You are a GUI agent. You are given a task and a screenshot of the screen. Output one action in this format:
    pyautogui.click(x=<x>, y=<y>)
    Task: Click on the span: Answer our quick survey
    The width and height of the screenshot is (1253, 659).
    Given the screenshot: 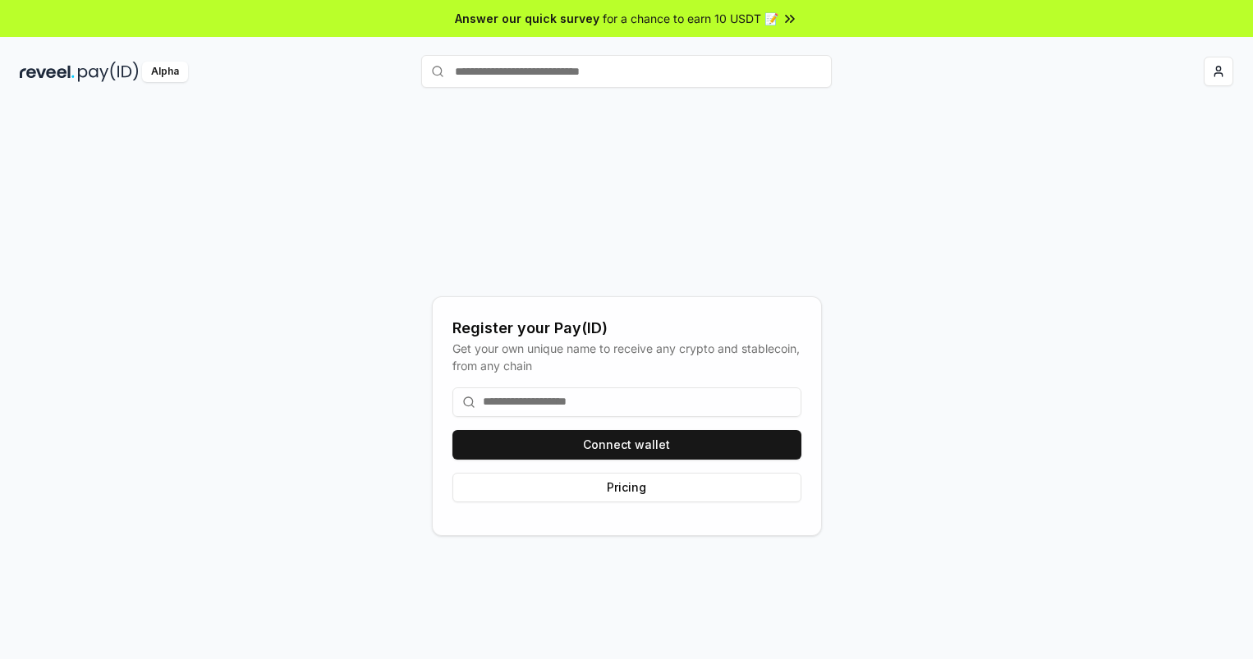 What is the action you would take?
    pyautogui.click(x=527, y=18)
    